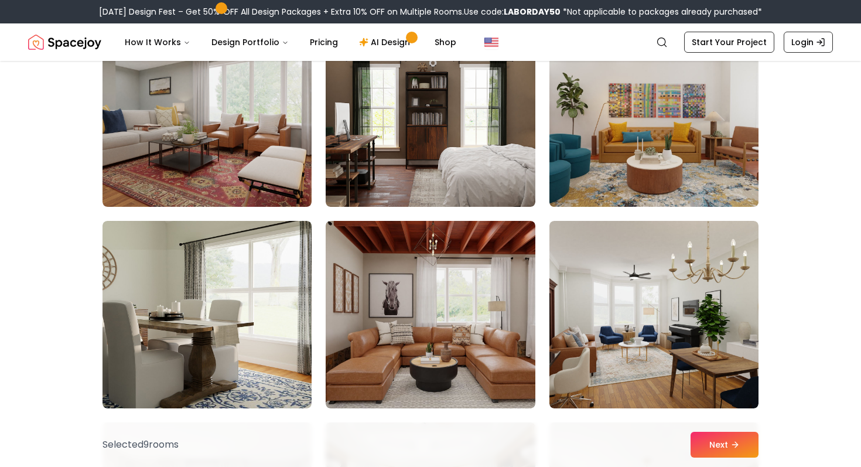  Describe the element at coordinates (250, 42) in the screenshot. I see `button: Design Portfolio` at that location.